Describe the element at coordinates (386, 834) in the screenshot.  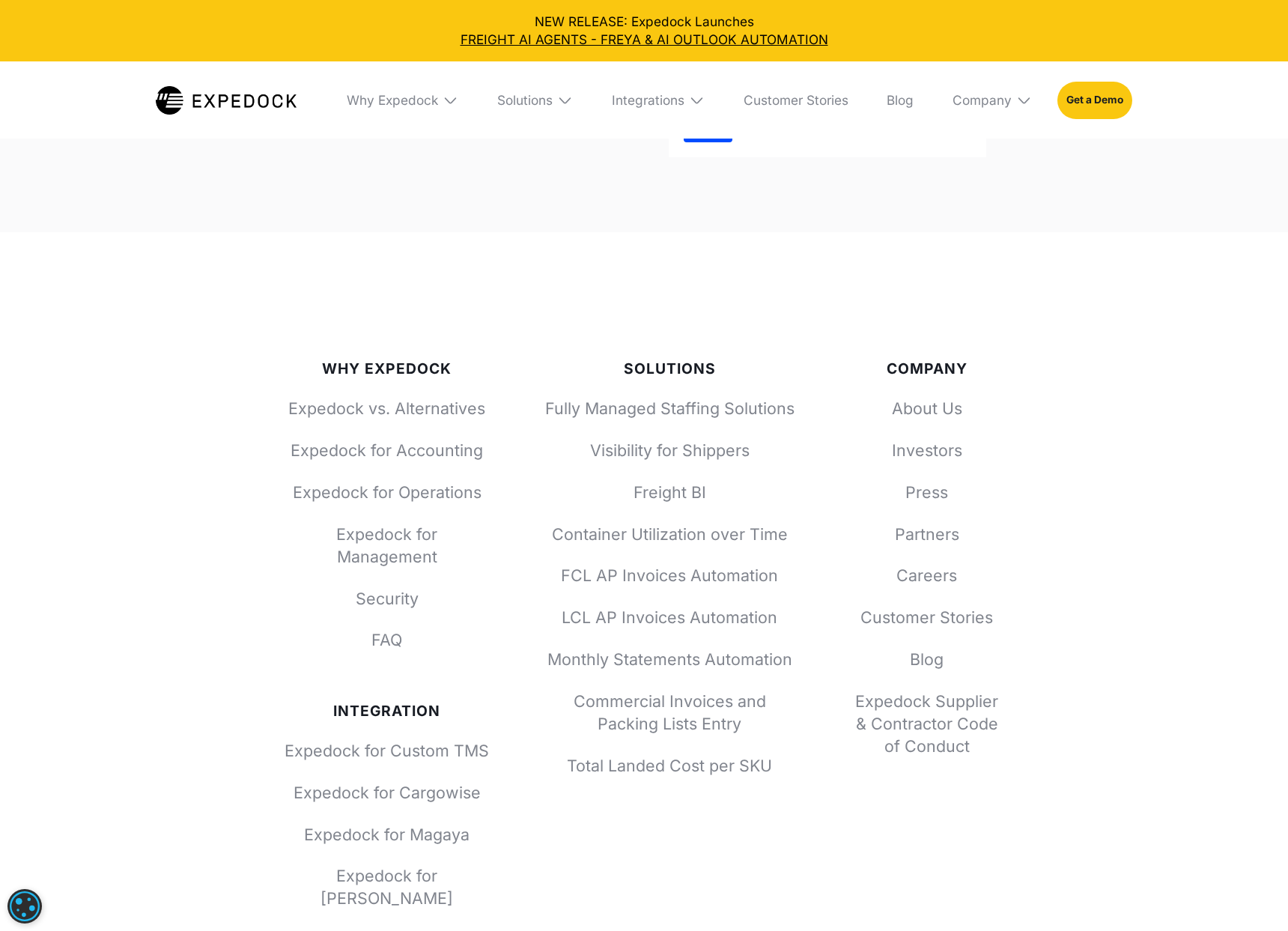
I see `a: Expedock for Magaya` at that location.